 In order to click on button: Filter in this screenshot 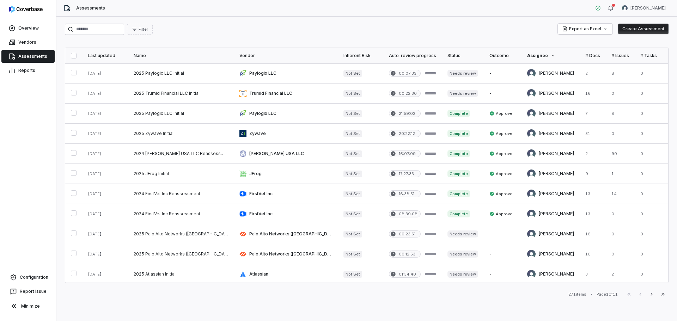, I will do `click(140, 29)`.